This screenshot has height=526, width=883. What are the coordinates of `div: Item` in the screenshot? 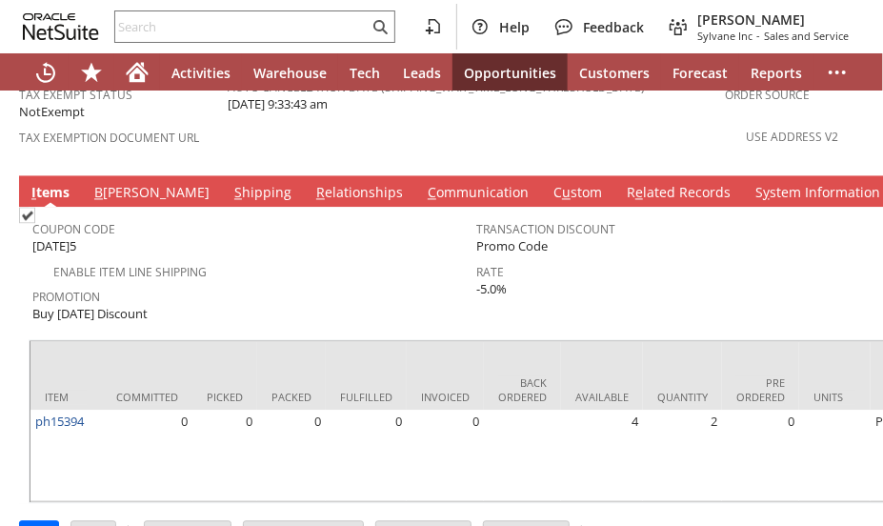 It's located at (66, 396).